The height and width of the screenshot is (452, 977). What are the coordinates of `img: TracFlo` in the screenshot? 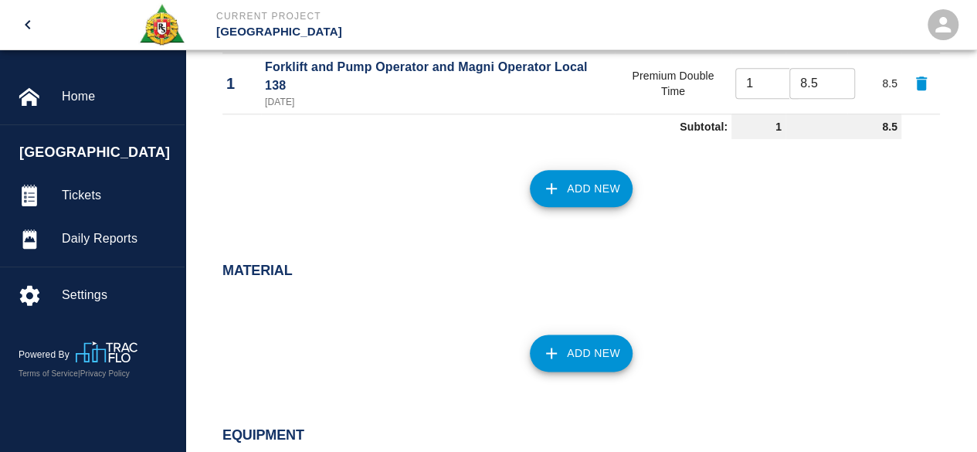 It's located at (107, 351).